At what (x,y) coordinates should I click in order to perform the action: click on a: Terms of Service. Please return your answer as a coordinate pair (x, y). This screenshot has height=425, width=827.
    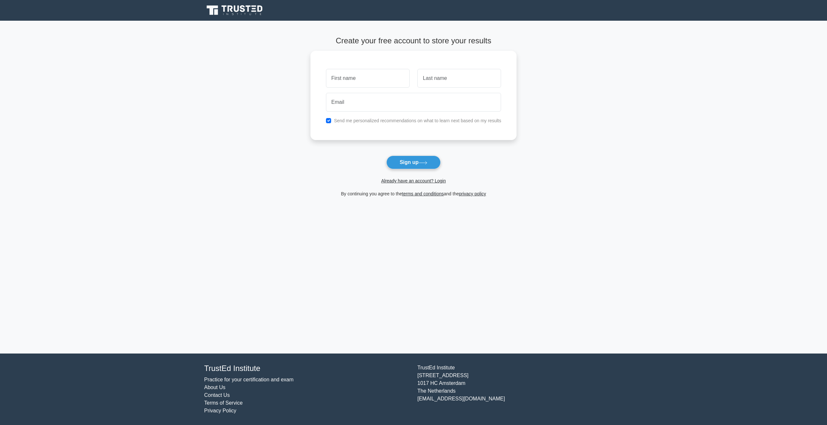
    Looking at the image, I should click on (223, 402).